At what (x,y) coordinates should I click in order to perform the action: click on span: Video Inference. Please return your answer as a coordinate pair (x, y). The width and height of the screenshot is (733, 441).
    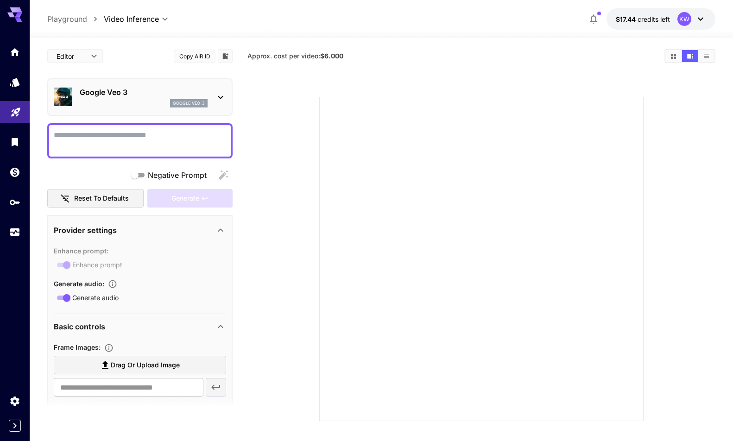
    Looking at the image, I should click on (131, 19).